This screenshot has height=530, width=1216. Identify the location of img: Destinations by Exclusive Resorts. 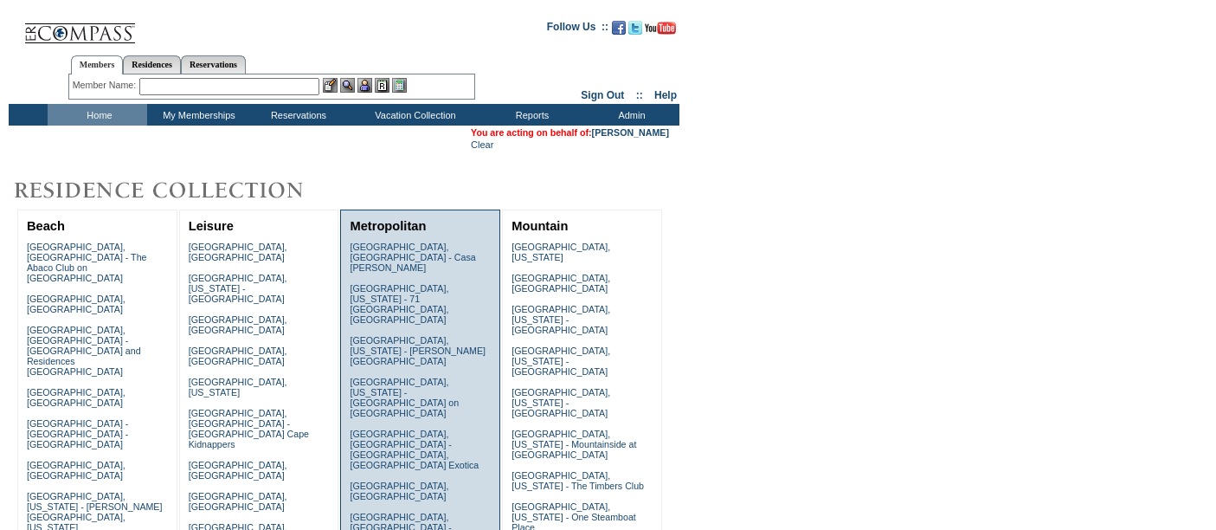
(177, 190).